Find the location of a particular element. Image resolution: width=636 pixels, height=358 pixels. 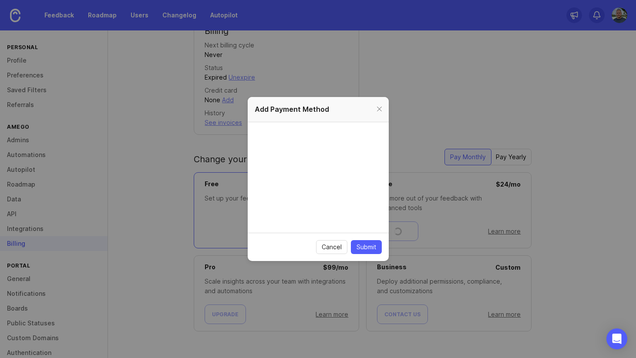

h1: Add Payment Method is located at coordinates (292, 109).